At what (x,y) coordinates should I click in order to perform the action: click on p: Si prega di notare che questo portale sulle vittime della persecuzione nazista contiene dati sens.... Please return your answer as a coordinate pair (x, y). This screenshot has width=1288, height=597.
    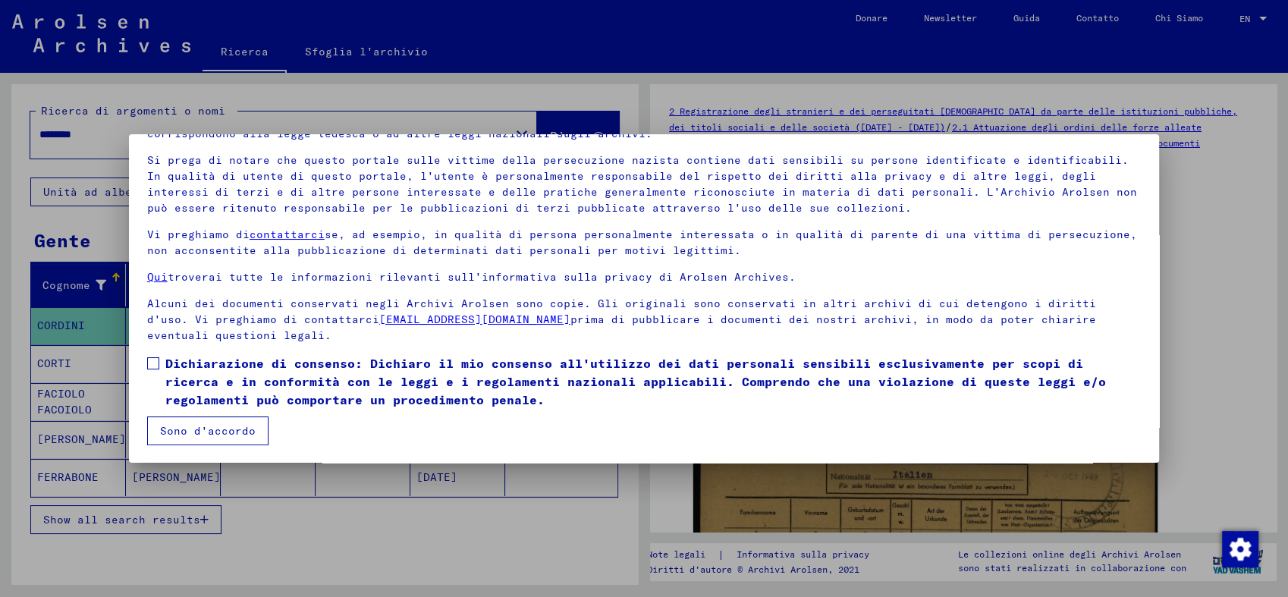
    Looking at the image, I should click on (644, 184).